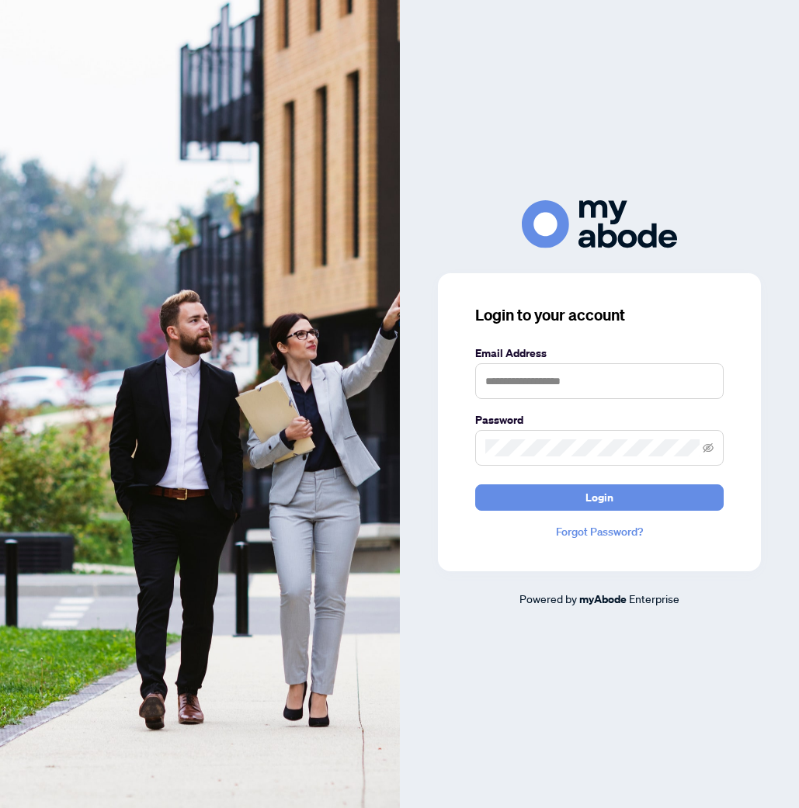  Describe the element at coordinates (599, 532) in the screenshot. I see `a: Forgot Password?` at that location.